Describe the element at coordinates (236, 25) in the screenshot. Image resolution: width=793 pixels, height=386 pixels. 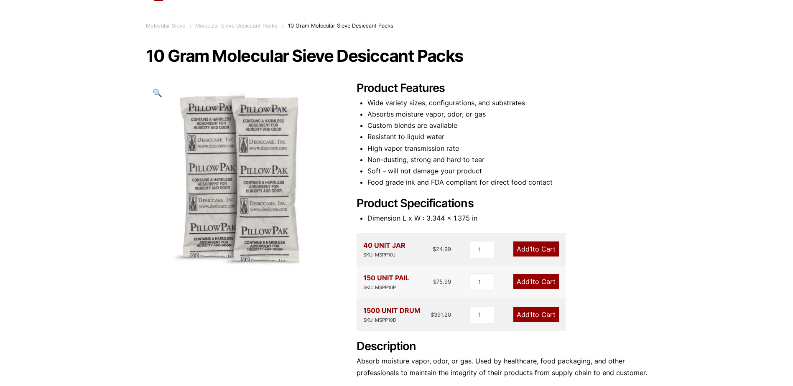
I see `a: Molecular Sieve Desiccant Packs` at that location.